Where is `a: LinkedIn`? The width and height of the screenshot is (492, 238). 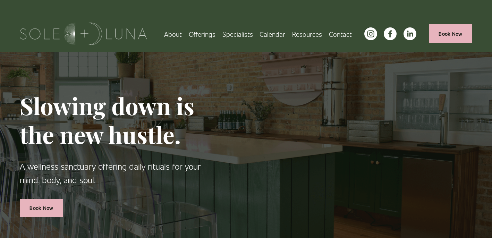 a: LinkedIn is located at coordinates (409, 34).